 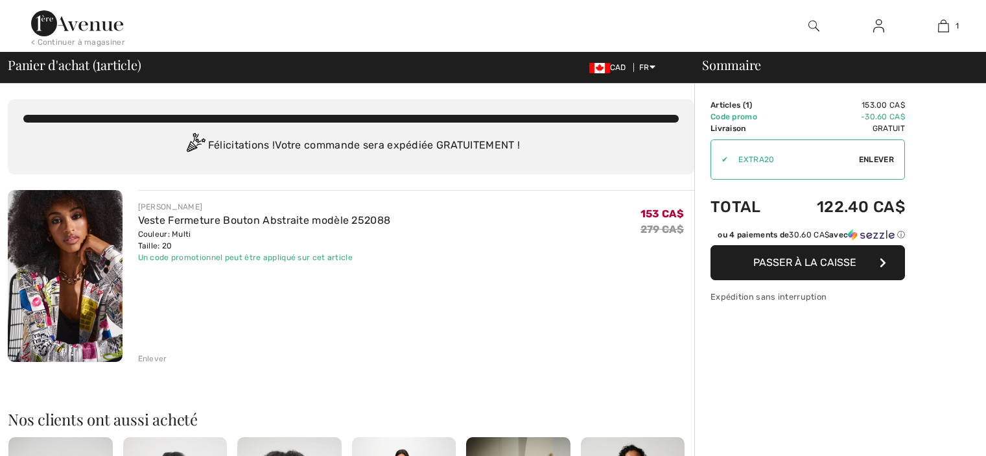 What do you see at coordinates (793, 159) in the screenshot?
I see `input: Code promo` at bounding box center [793, 159].